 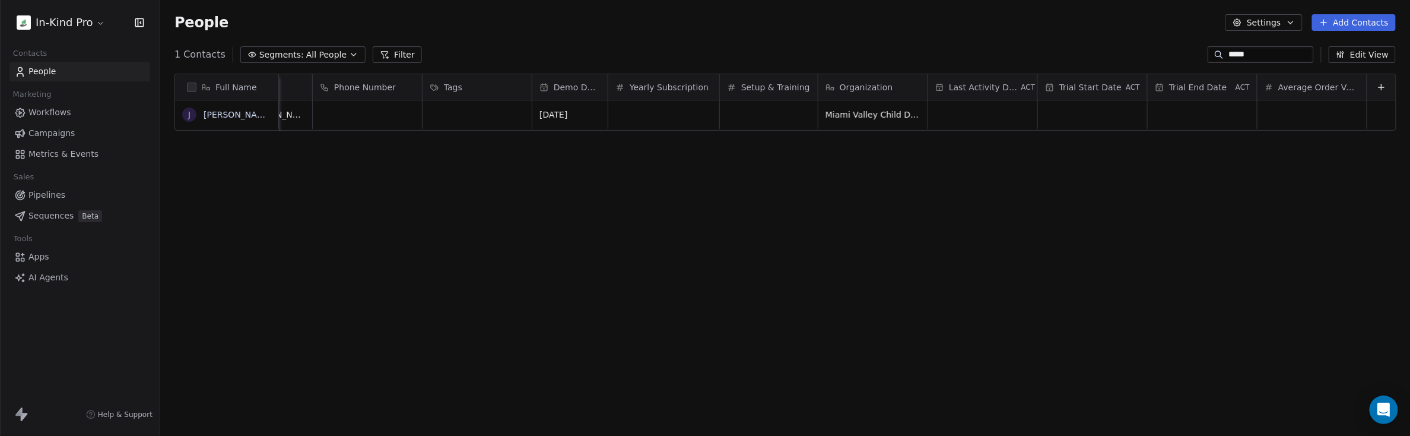 I want to click on div: Trial End DateACT, so click(x=1202, y=87).